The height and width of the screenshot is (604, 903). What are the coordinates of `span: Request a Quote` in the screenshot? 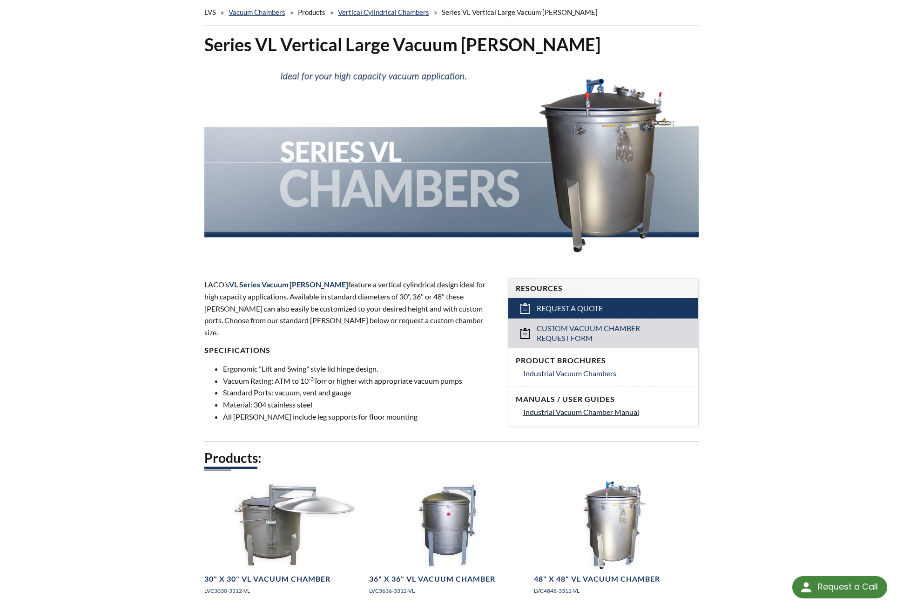 It's located at (570, 308).